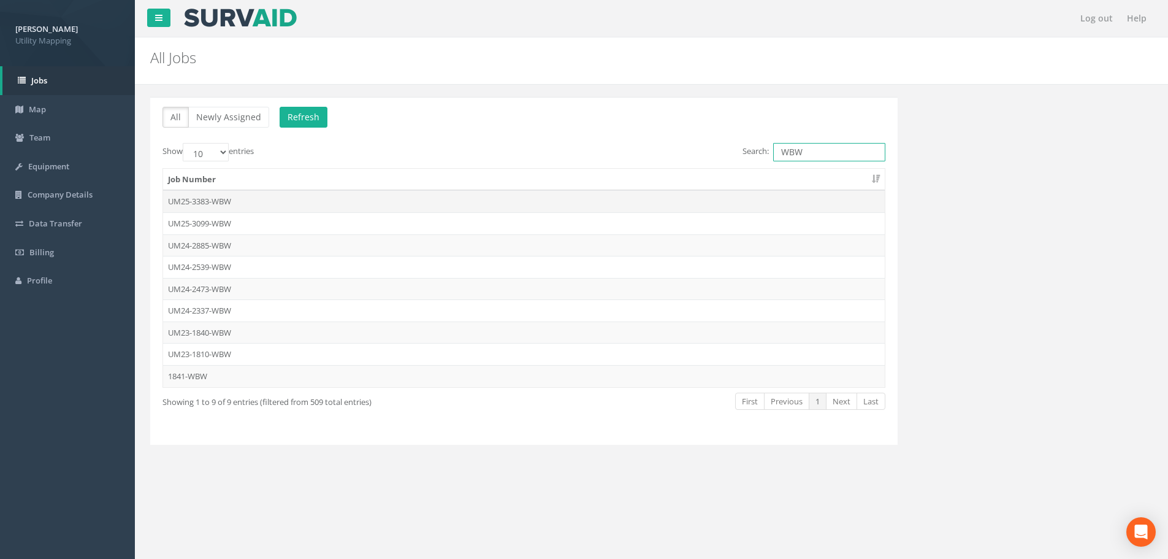 This screenshot has width=1168, height=559. What do you see at coordinates (304, 117) in the screenshot?
I see `button: Refresh` at bounding box center [304, 117].